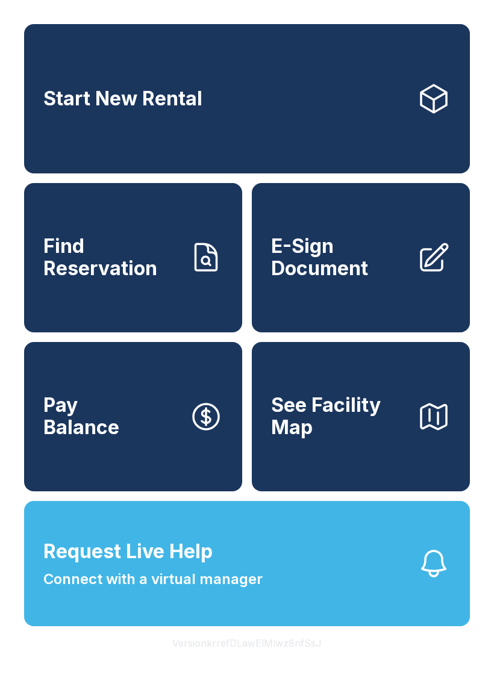 The height and width of the screenshot is (684, 494). I want to click on button: PayBalance, so click(133, 417).